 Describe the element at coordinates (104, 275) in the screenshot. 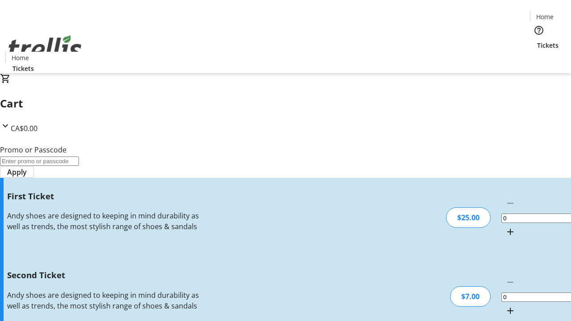

I see `h3: Second Ticket` at that location.